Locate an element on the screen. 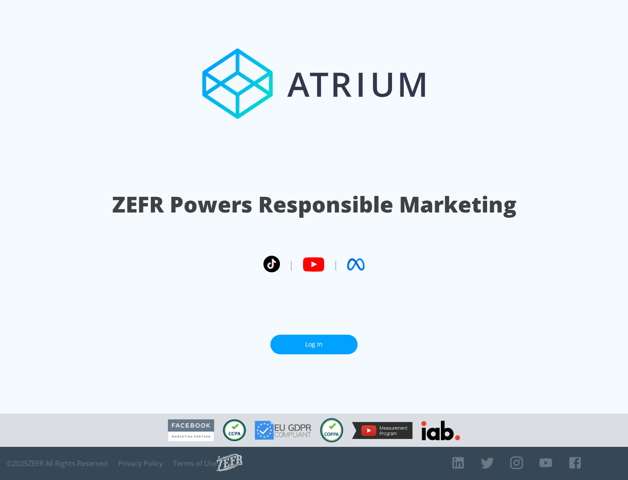  img: COPPA Compliant is located at coordinates (331, 430).